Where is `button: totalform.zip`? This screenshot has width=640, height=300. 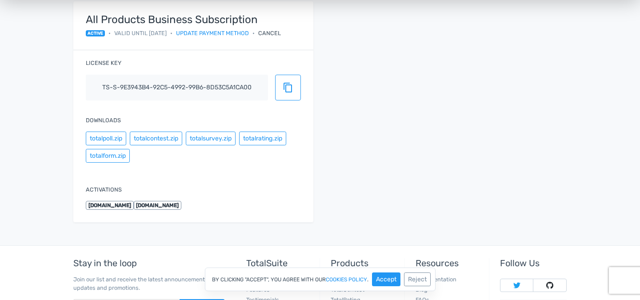 button: totalform.zip is located at coordinates (108, 156).